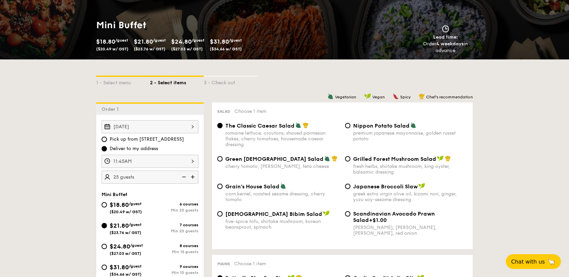 The image size is (569, 277). What do you see at coordinates (174, 204) in the screenshot?
I see `div: 6 courses` at bounding box center [174, 204].